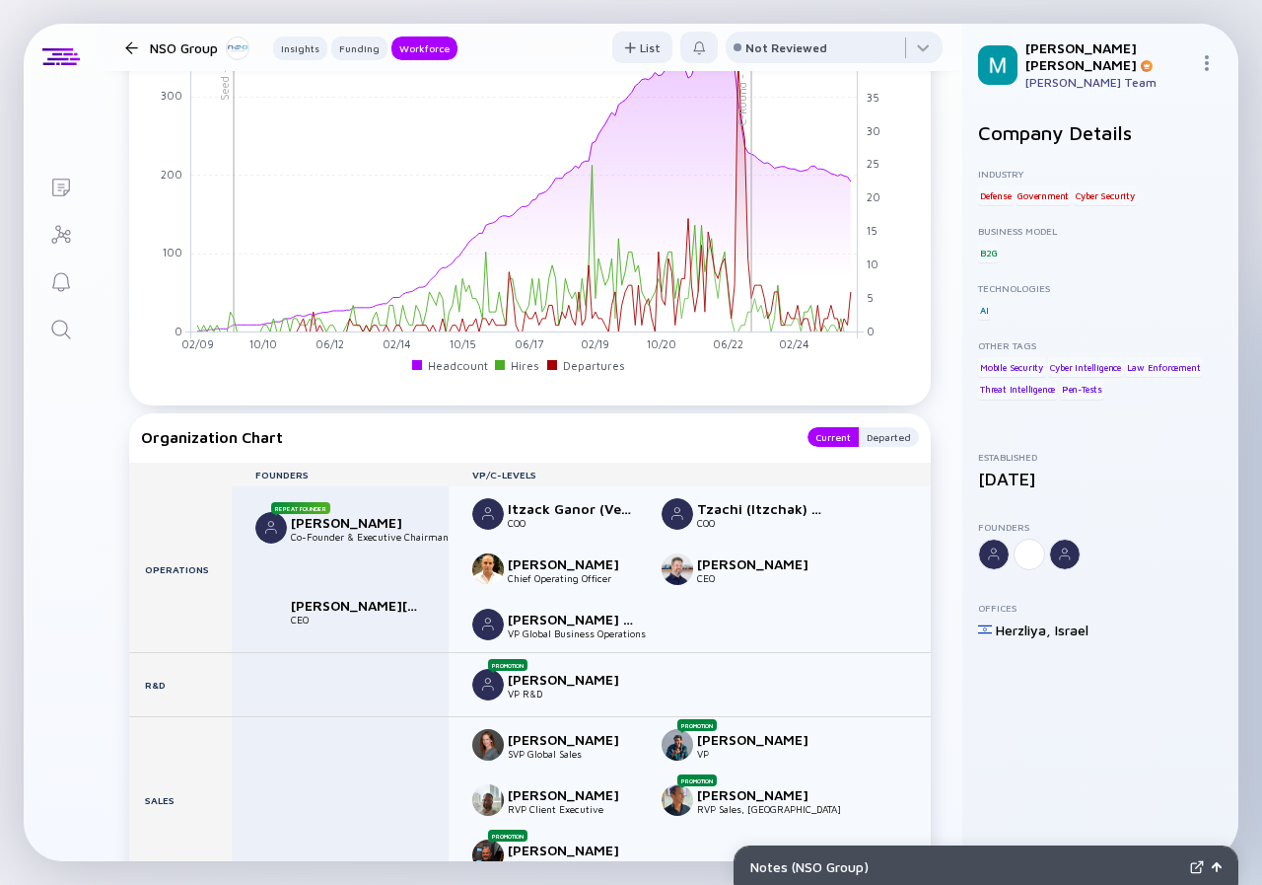  I want to click on img: Oren Maymon picture, so click(488, 569).